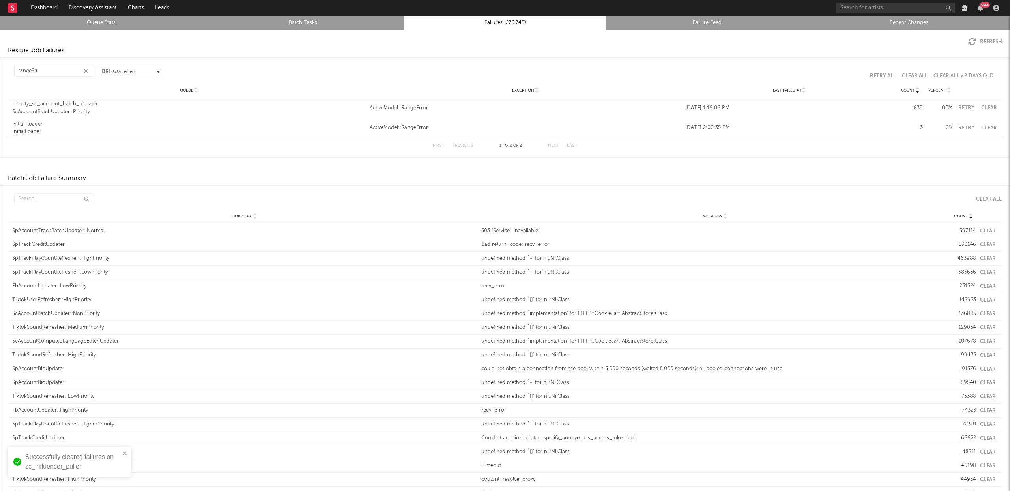 The width and height of the screenshot is (1010, 491). Describe the element at coordinates (189, 132) in the screenshot. I see `div: InitialLoader` at that location.